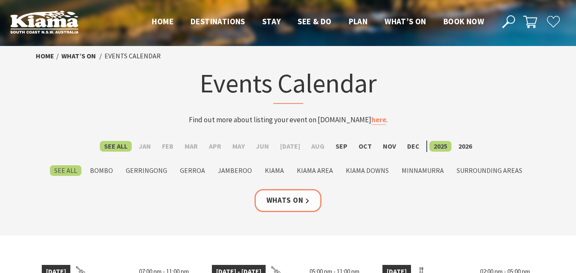 This screenshot has width=576, height=273. What do you see at coordinates (274, 171) in the screenshot?
I see `label: Kiama` at bounding box center [274, 171].